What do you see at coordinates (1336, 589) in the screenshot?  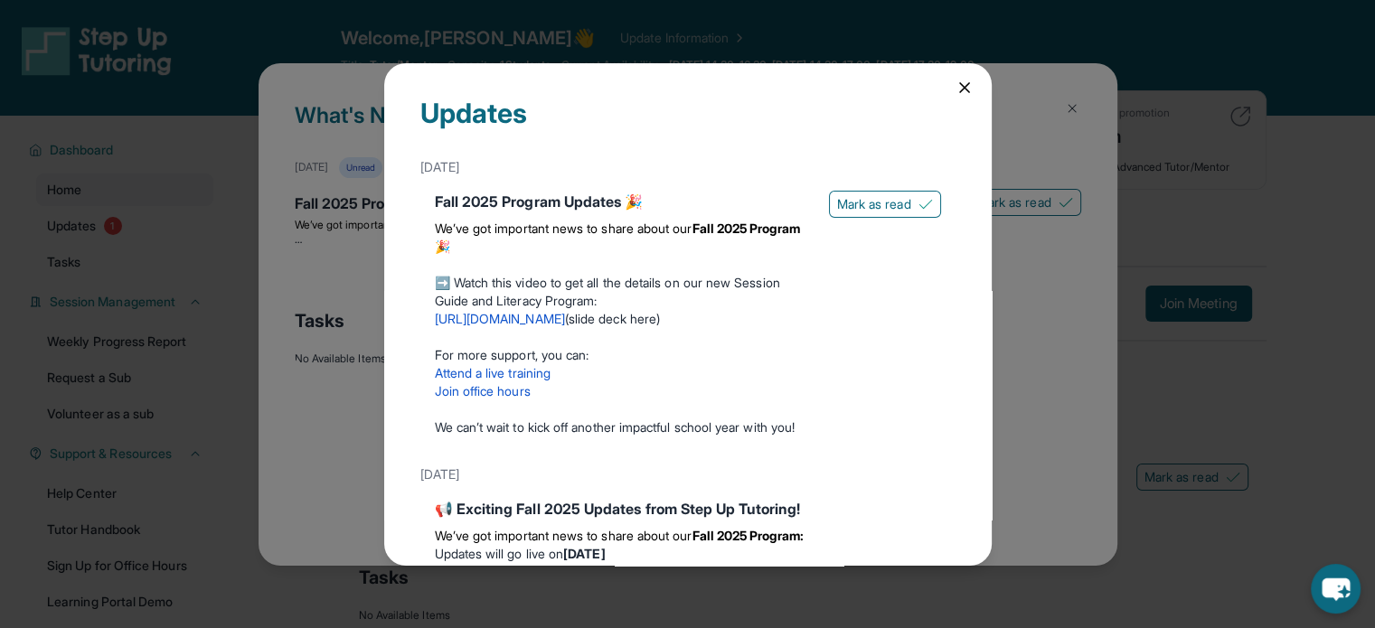 I see `button: chat-button` at bounding box center [1336, 589].